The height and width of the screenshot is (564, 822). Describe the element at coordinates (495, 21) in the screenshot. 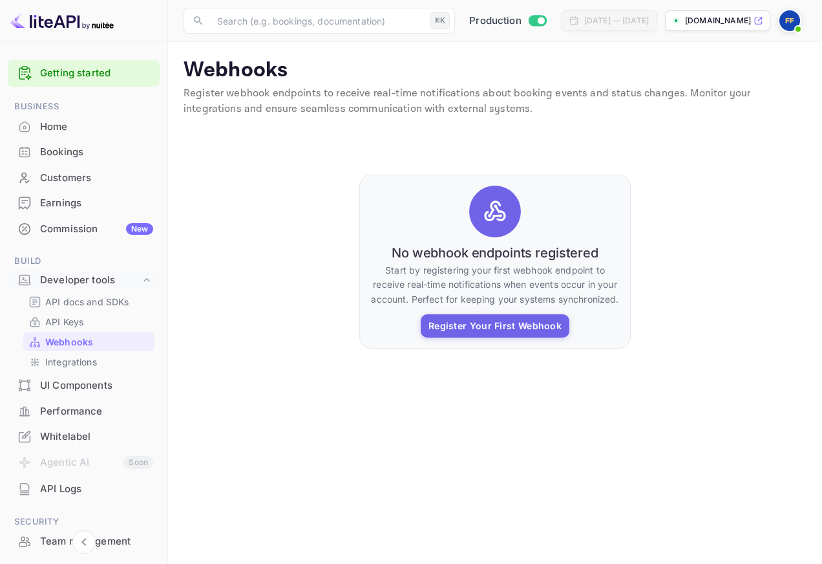

I see `span: Production` at that location.